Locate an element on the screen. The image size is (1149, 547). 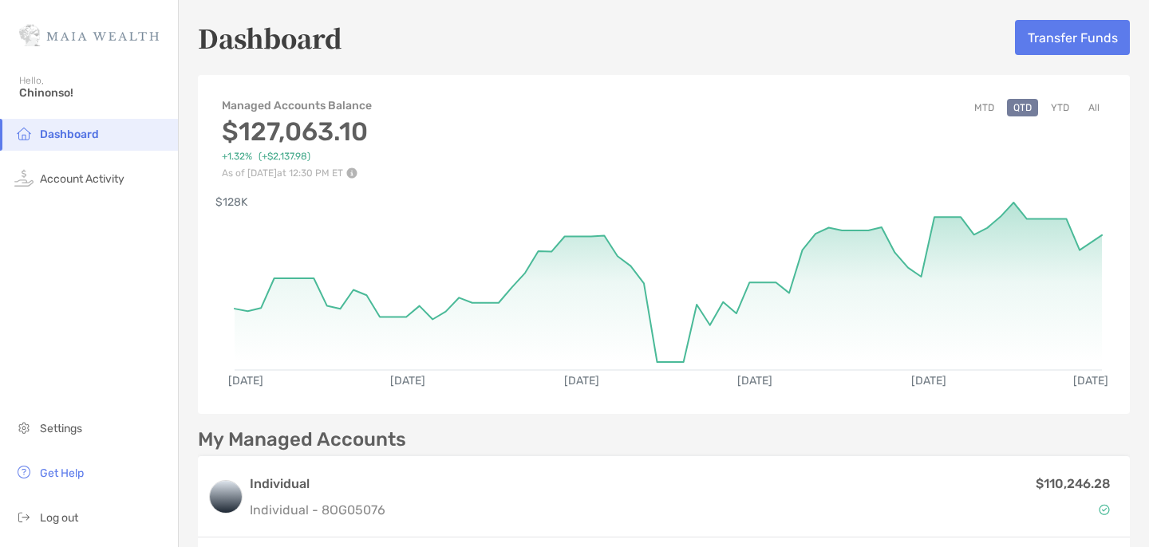
p: My Managed Accounts is located at coordinates (302, 440).